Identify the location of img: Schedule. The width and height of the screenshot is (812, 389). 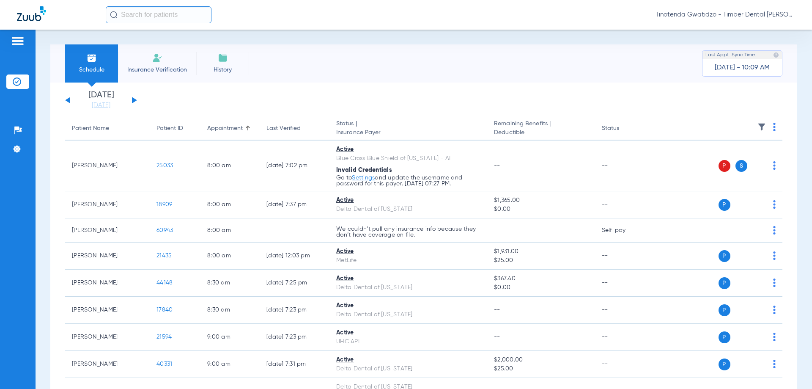
(92, 58).